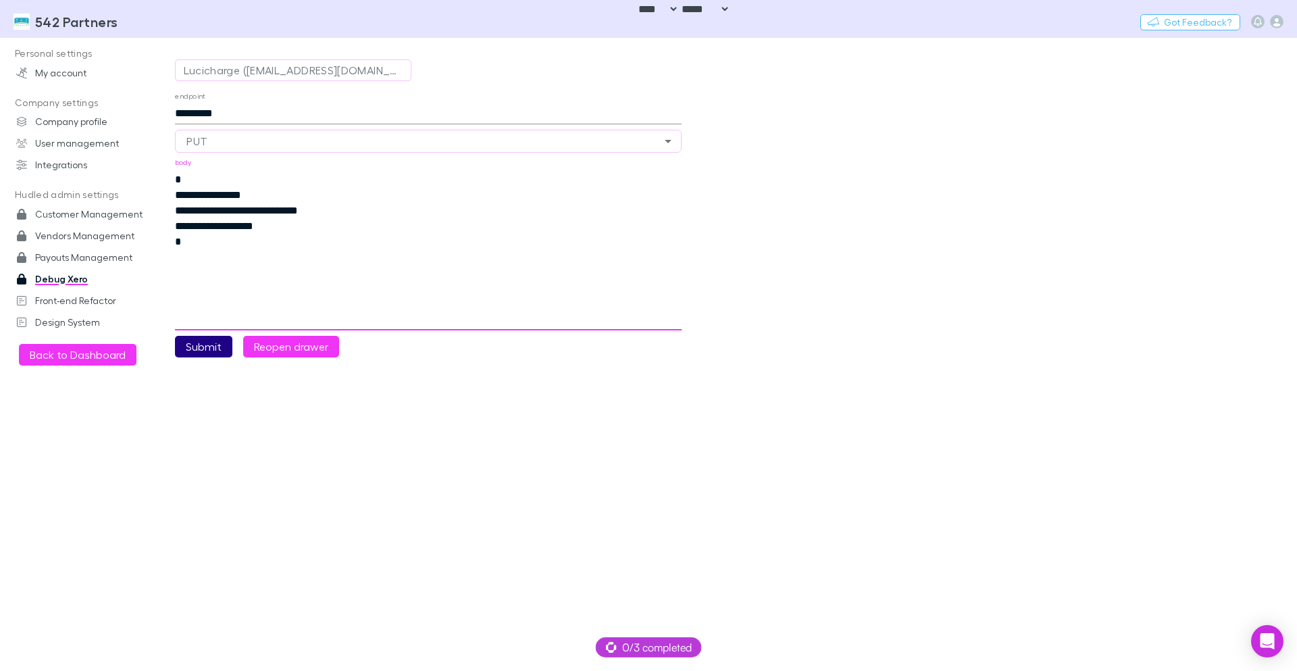 The image size is (1297, 671). I want to click on p: Hudled admin settings, so click(93, 195).